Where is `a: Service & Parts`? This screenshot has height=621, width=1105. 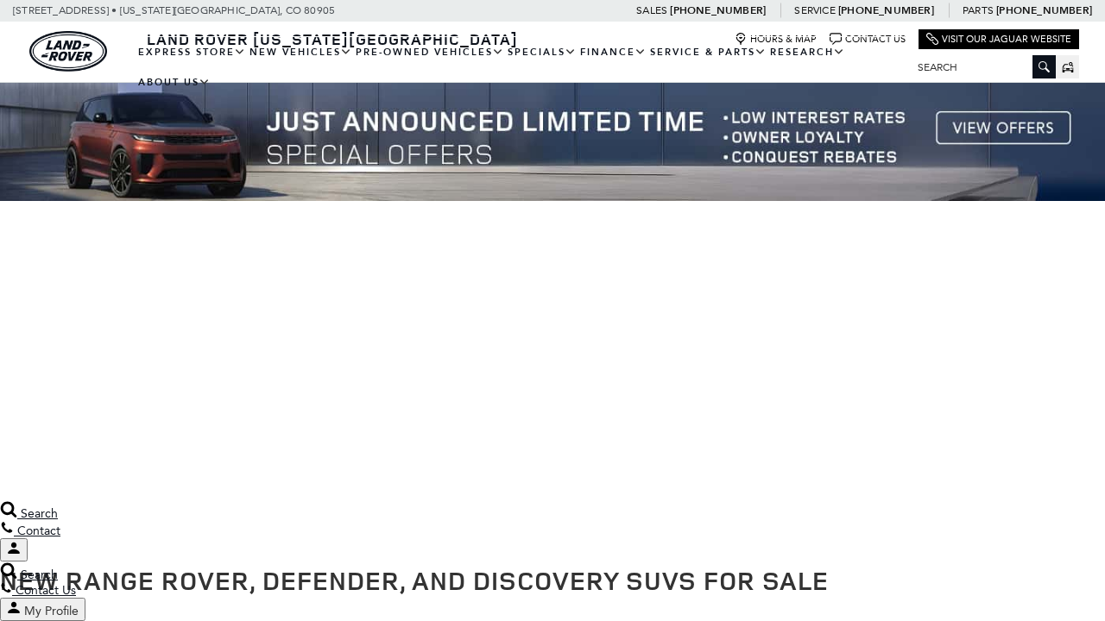
a: Service & Parts is located at coordinates (708, 52).